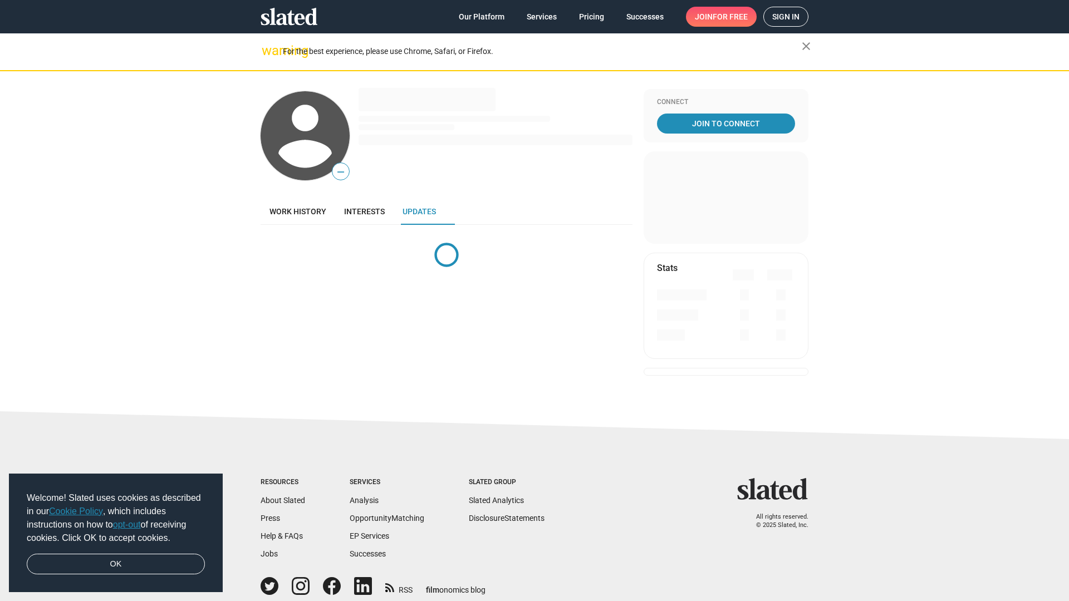 The width and height of the screenshot is (1069, 601). I want to click on a: Jobs, so click(269, 554).